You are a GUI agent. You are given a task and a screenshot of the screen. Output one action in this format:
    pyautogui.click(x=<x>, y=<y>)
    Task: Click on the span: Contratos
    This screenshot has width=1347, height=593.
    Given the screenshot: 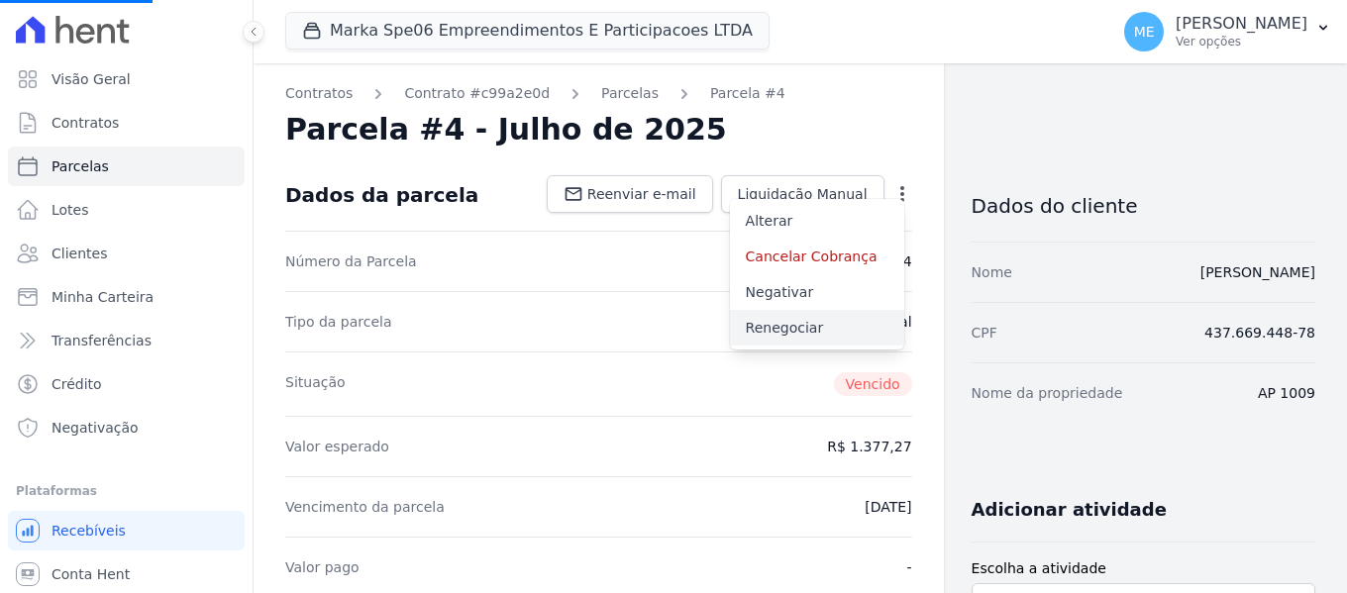 What is the action you would take?
    pyautogui.click(x=85, y=123)
    